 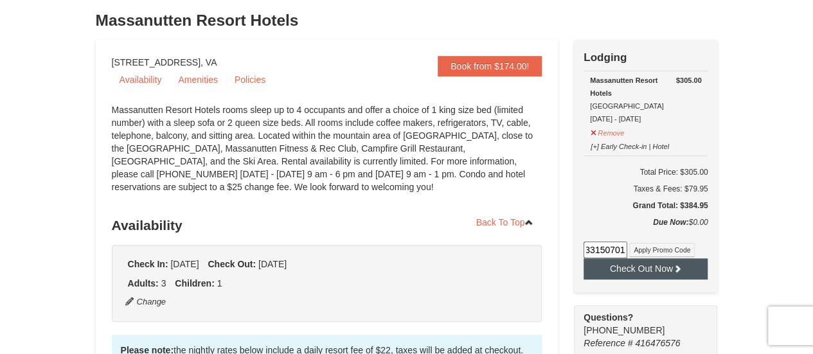 What do you see at coordinates (645, 189) in the screenshot?
I see `div: Taxes & Fees: $79.95` at bounding box center [645, 189].